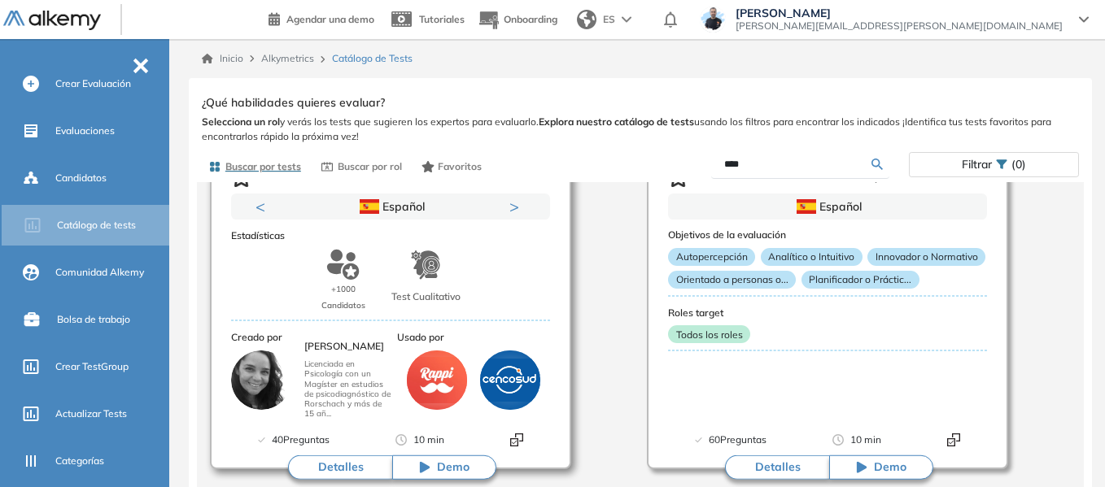 This screenshot has height=487, width=1105. What do you see at coordinates (343, 305) in the screenshot?
I see `p: Candidatos` at bounding box center [343, 305].